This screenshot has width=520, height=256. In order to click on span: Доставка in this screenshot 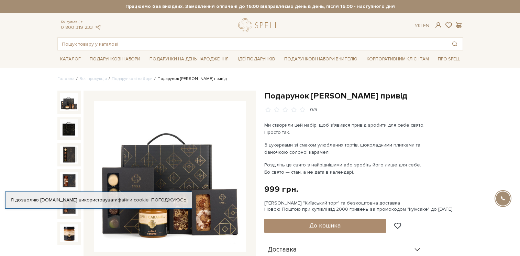, I will do `click(282, 250)`.